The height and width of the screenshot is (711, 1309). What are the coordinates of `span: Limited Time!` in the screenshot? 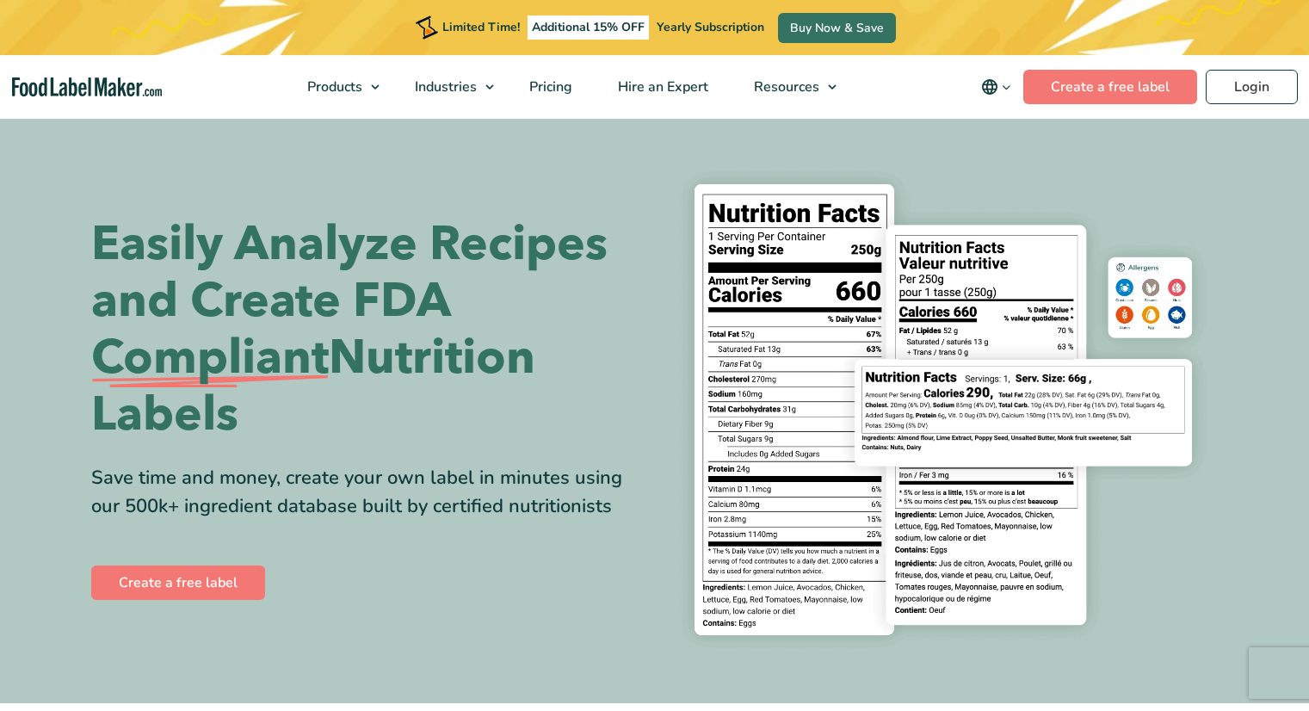 It's located at (481, 27).